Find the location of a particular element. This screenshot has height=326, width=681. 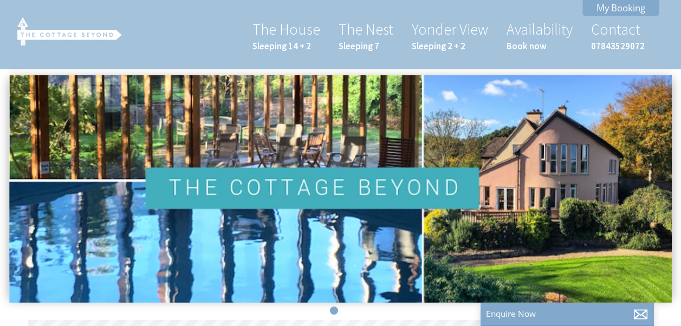

small: Sleeping 2 + 2 is located at coordinates (449, 46).